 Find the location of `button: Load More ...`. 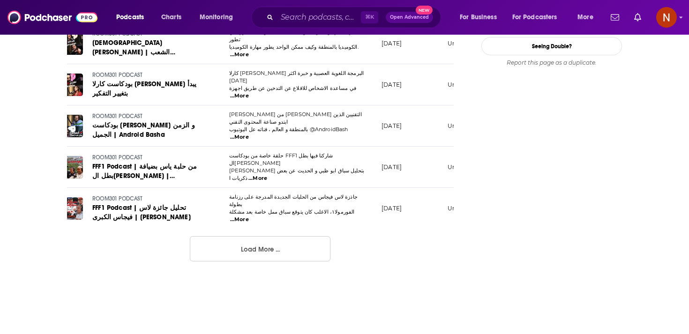

button: Load More ... is located at coordinates (260, 249).